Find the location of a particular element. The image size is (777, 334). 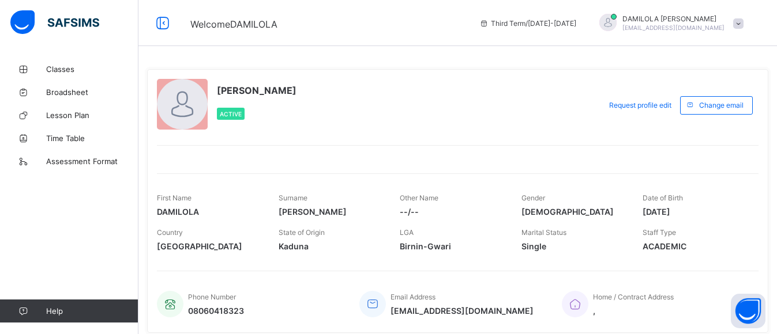

span: Broadsheet is located at coordinates (92, 92).